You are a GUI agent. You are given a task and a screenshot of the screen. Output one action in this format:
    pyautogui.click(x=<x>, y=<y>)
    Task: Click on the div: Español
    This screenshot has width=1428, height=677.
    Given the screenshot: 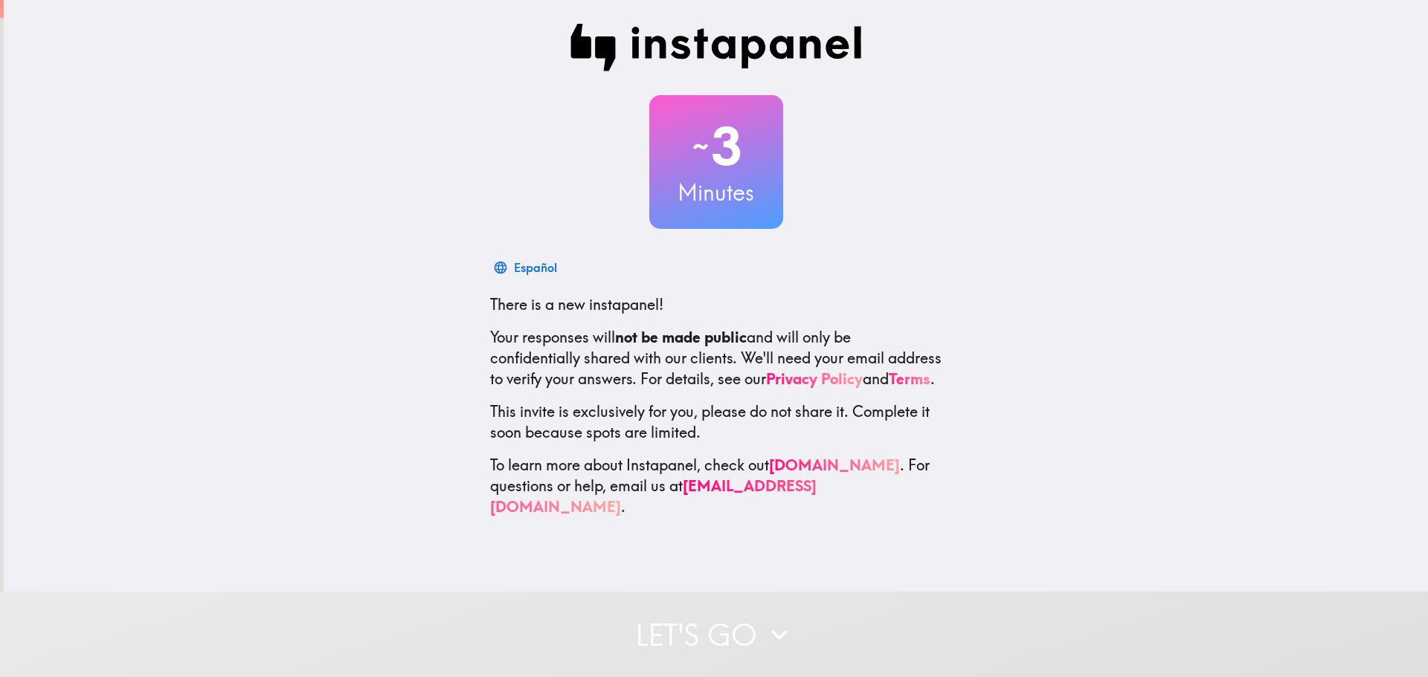 What is the action you would take?
    pyautogui.click(x=535, y=268)
    